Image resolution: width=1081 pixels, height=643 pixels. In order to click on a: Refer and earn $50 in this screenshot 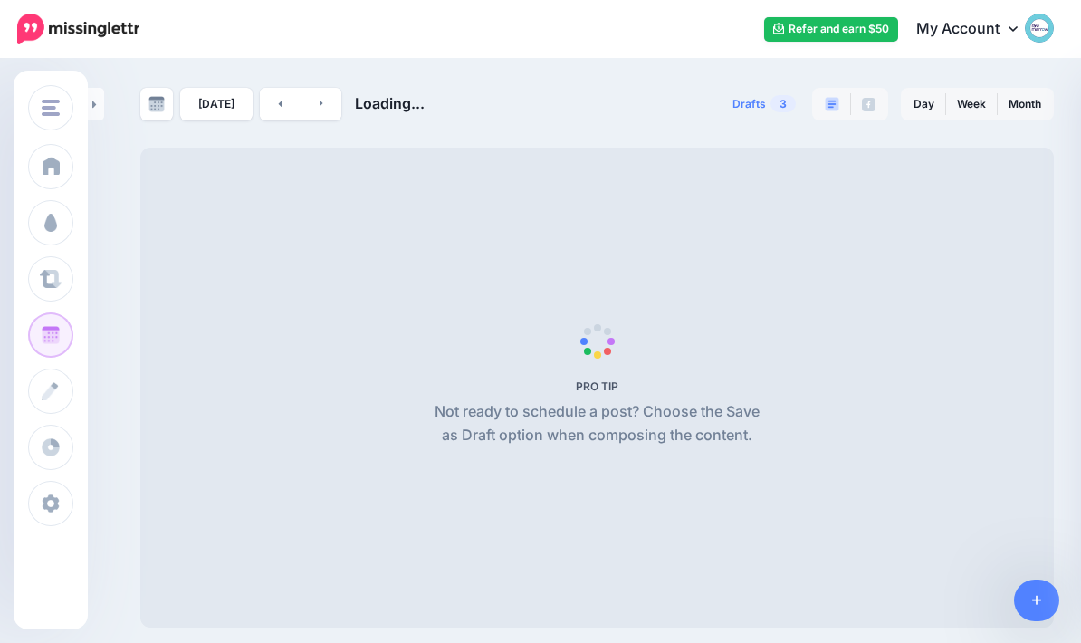, I will do `click(831, 29)`.